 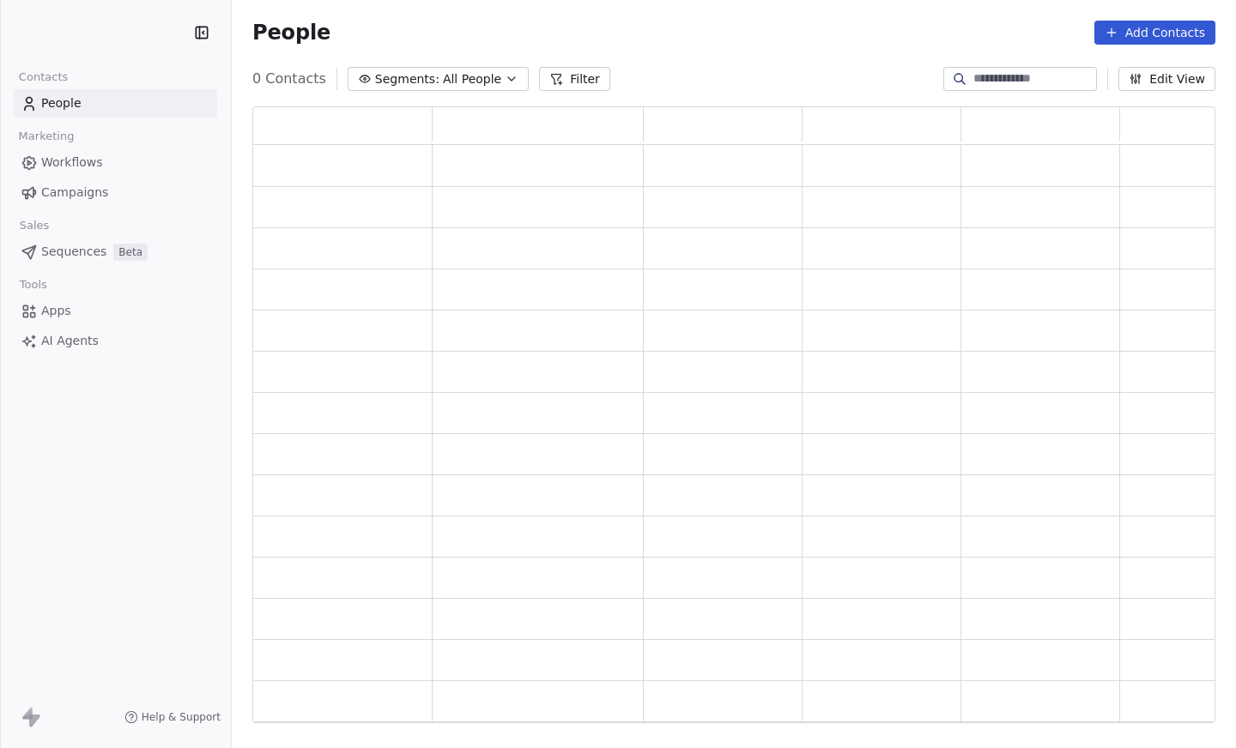 What do you see at coordinates (172, 717) in the screenshot?
I see `a: Help & Support` at bounding box center [172, 717].